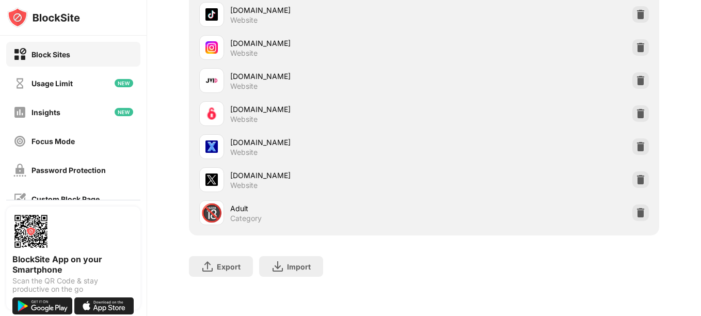 The image size is (701, 316). What do you see at coordinates (20, 83) in the screenshot?
I see `img: time-usage-off.svg` at bounding box center [20, 83].